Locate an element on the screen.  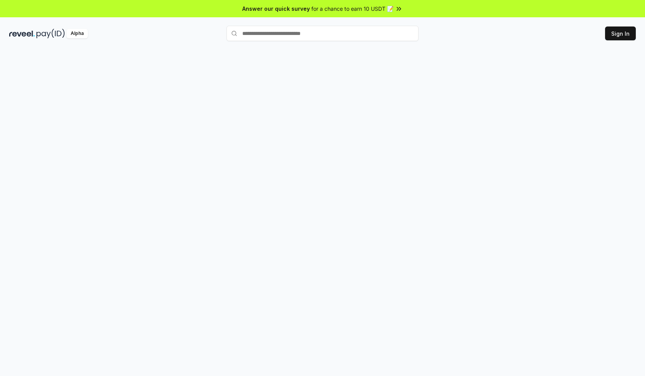
img: reveel_dark is located at coordinates (22, 33).